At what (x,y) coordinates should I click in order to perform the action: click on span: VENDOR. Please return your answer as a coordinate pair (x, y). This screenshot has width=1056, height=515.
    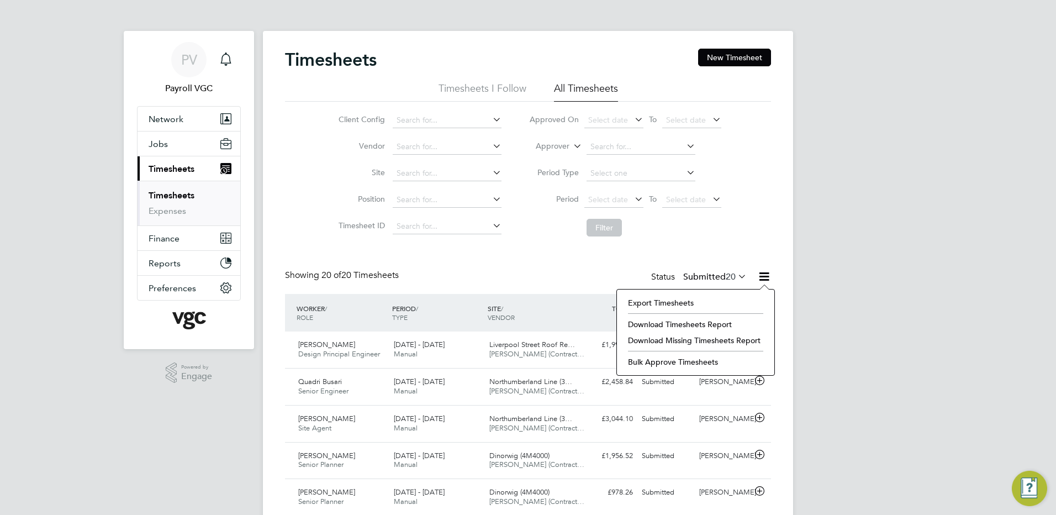
    Looking at the image, I should click on (501, 317).